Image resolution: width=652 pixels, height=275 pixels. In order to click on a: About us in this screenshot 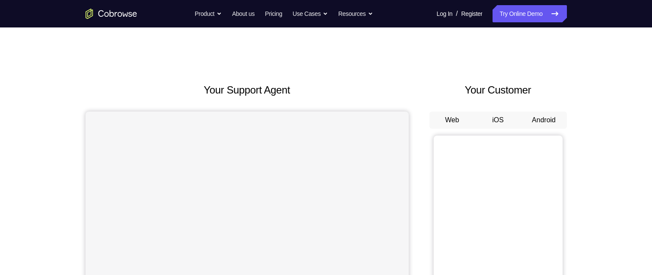, I will do `click(243, 14)`.